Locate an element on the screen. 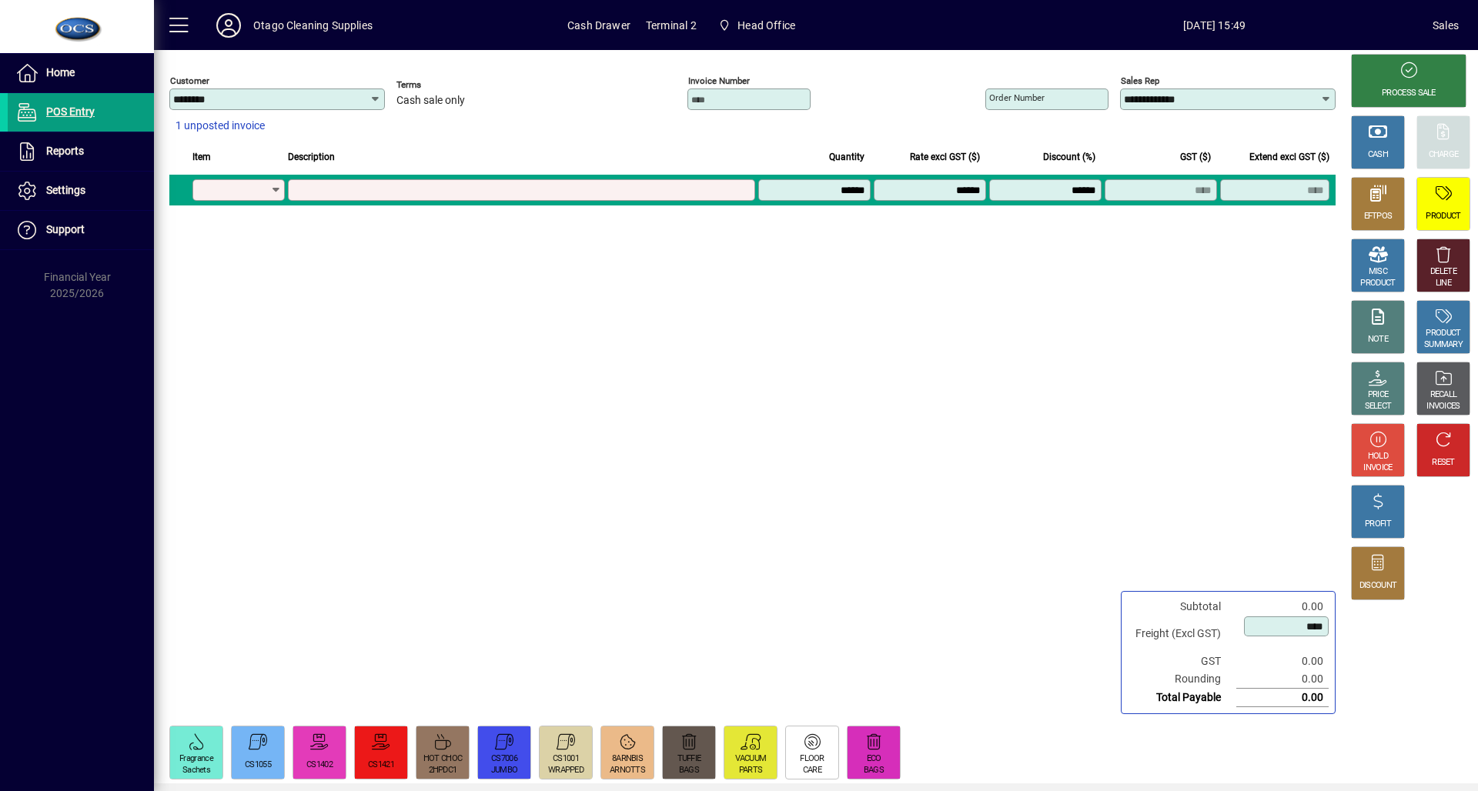  div: CHARGE is located at coordinates (1443, 155).